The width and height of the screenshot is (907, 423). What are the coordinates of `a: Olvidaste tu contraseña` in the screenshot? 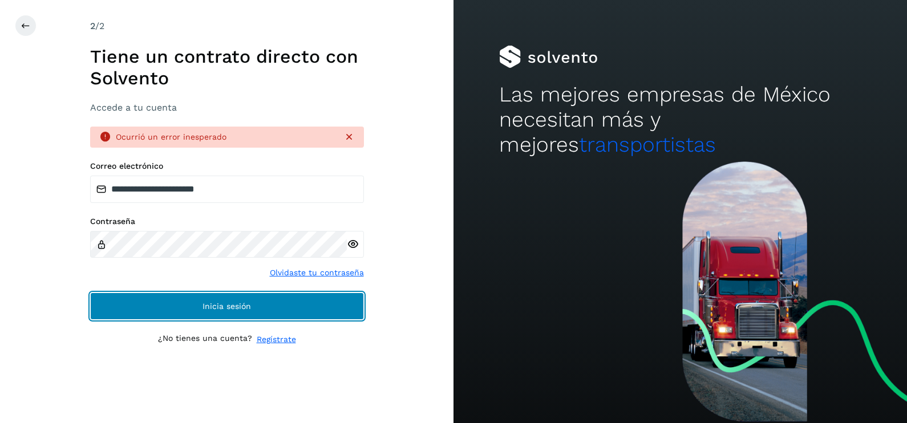 It's located at (317, 273).